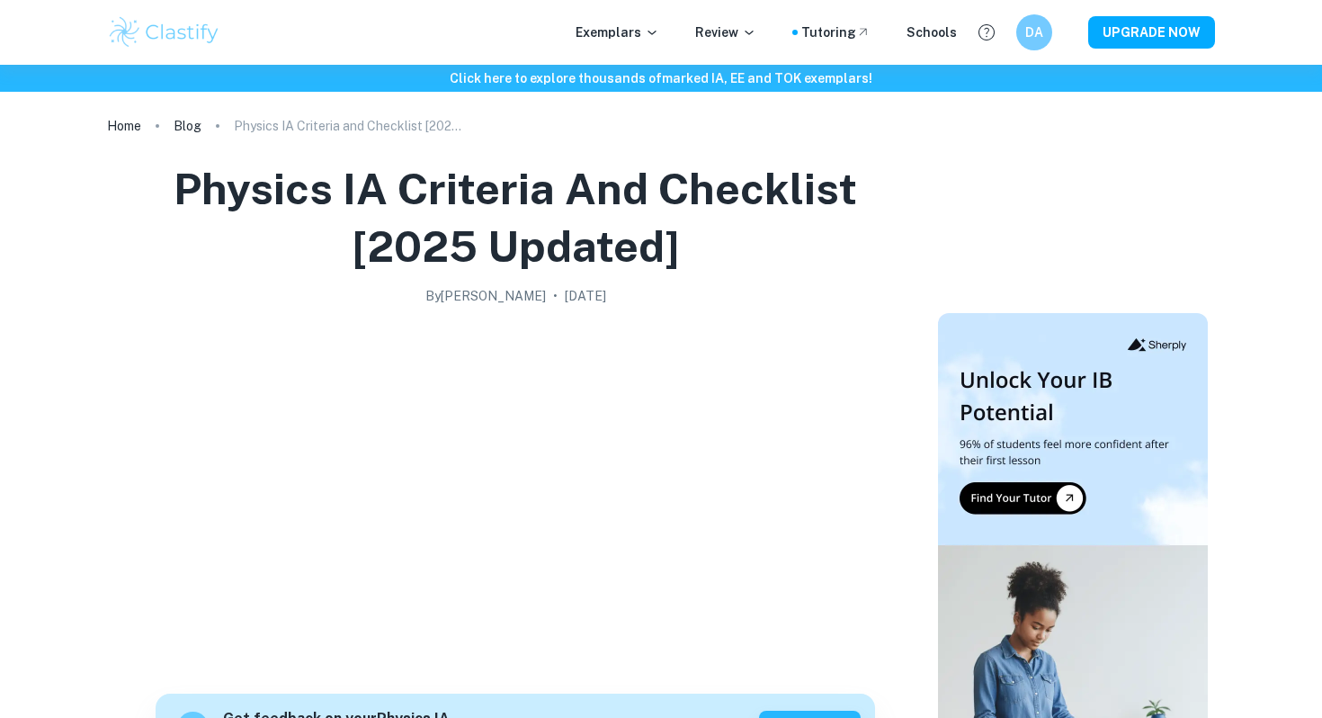 The image size is (1322, 718). Describe the element at coordinates (351, 126) in the screenshot. I see `p: Physics IA Criteria and Checklist [2025 updated]` at that location.